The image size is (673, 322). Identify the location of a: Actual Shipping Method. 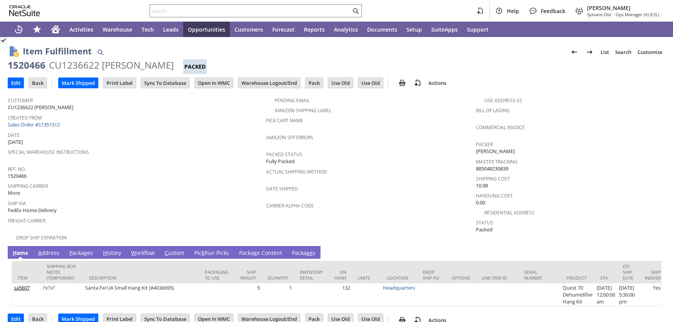
(297, 172).